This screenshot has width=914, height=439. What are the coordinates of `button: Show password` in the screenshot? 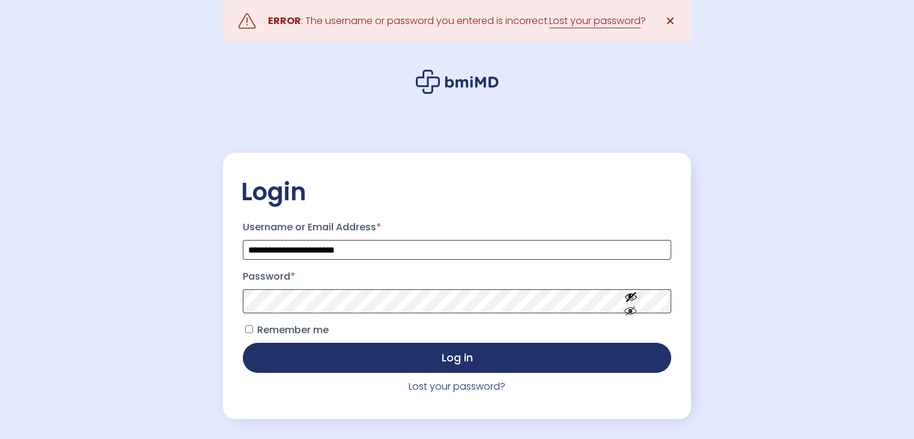 It's located at (631, 301).